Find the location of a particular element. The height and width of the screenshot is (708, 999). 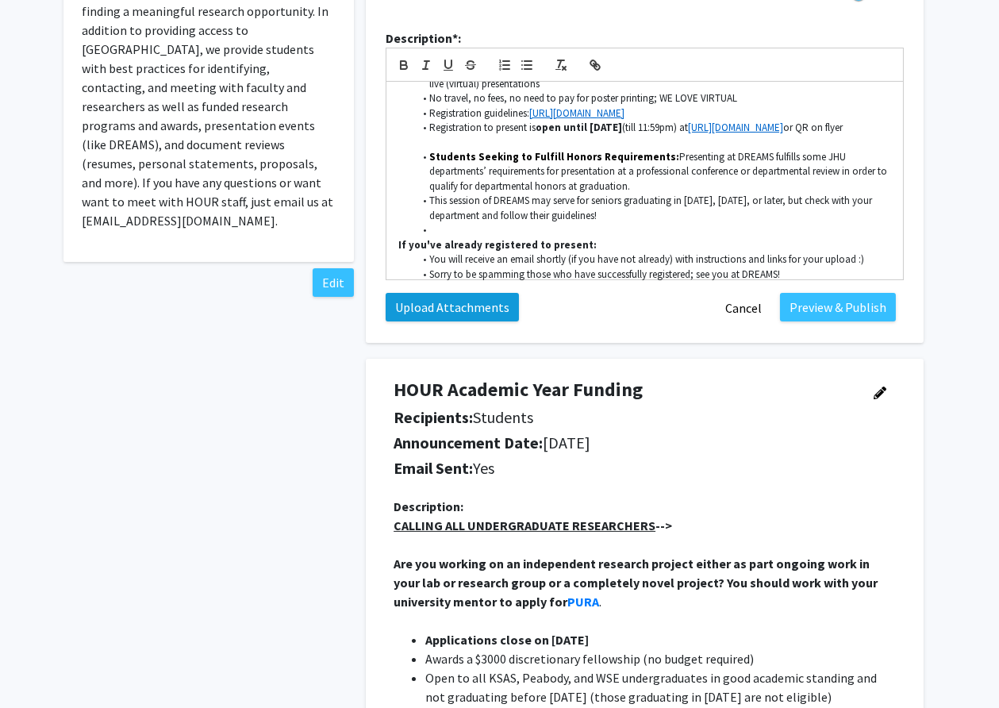

li: Awards a $3000 discretionary fellowship (no budget required) is located at coordinates (660, 659).